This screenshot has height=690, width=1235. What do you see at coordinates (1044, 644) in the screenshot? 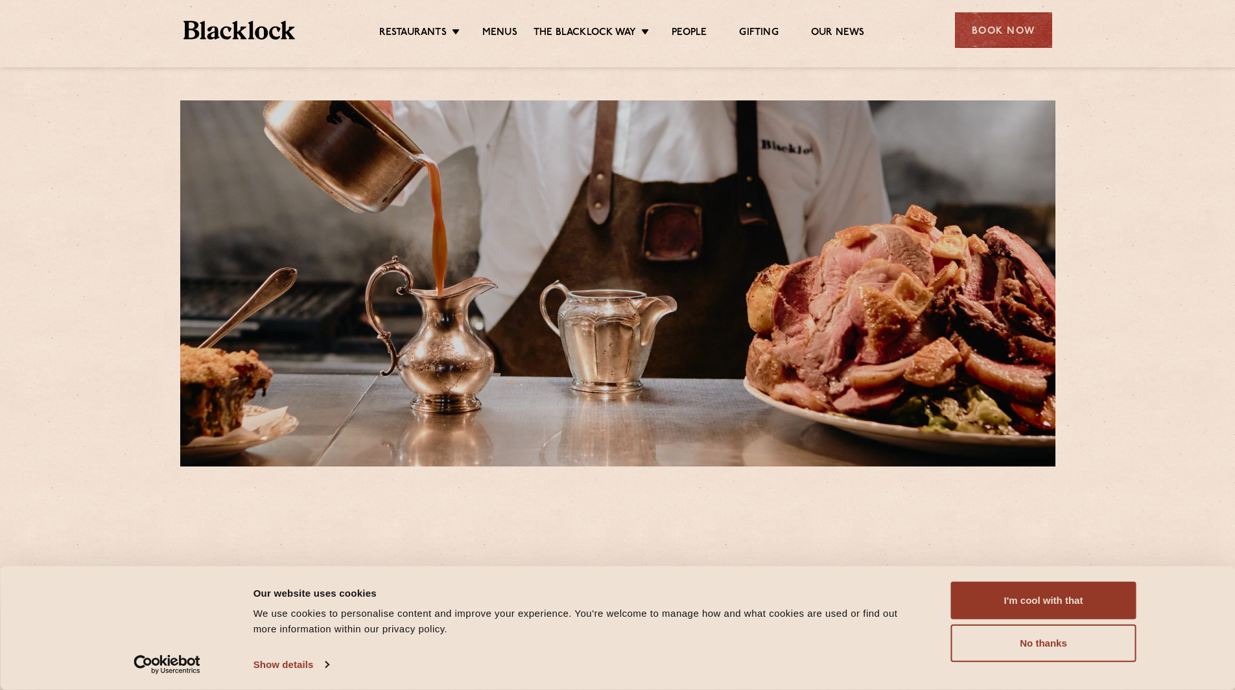
I see `button: No thanks` at bounding box center [1044, 644].